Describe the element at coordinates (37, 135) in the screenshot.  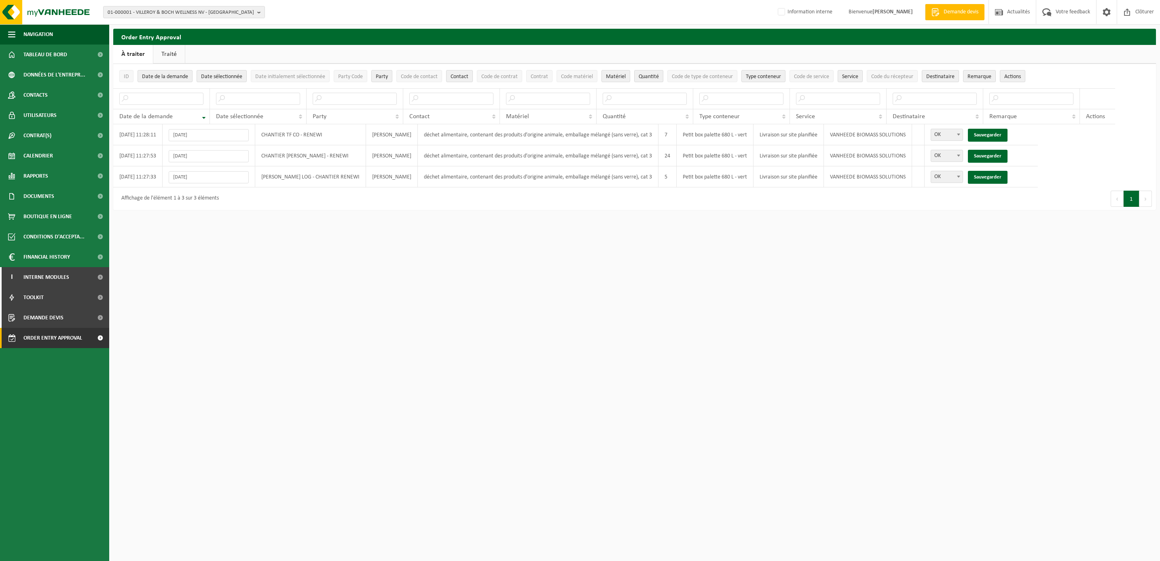
I see `span: Contrat(s)` at that location.